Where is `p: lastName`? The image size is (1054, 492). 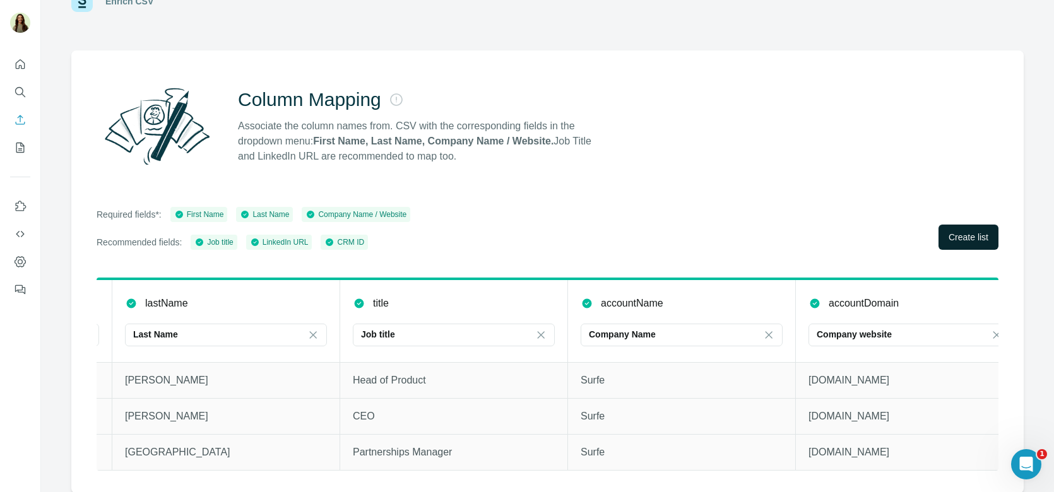
p: lastName is located at coordinates (167, 304).